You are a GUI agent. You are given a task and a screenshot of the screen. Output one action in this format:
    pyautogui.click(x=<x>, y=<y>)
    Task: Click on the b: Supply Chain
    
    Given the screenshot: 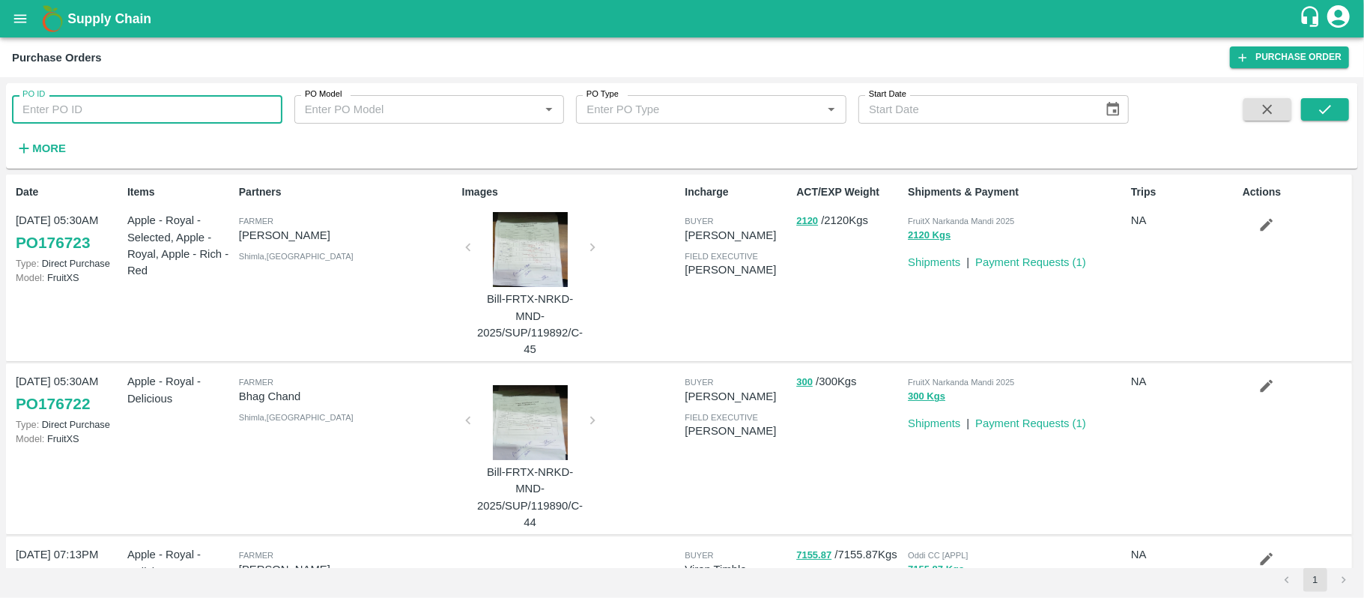 What is the action you would take?
    pyautogui.click(x=109, y=19)
    